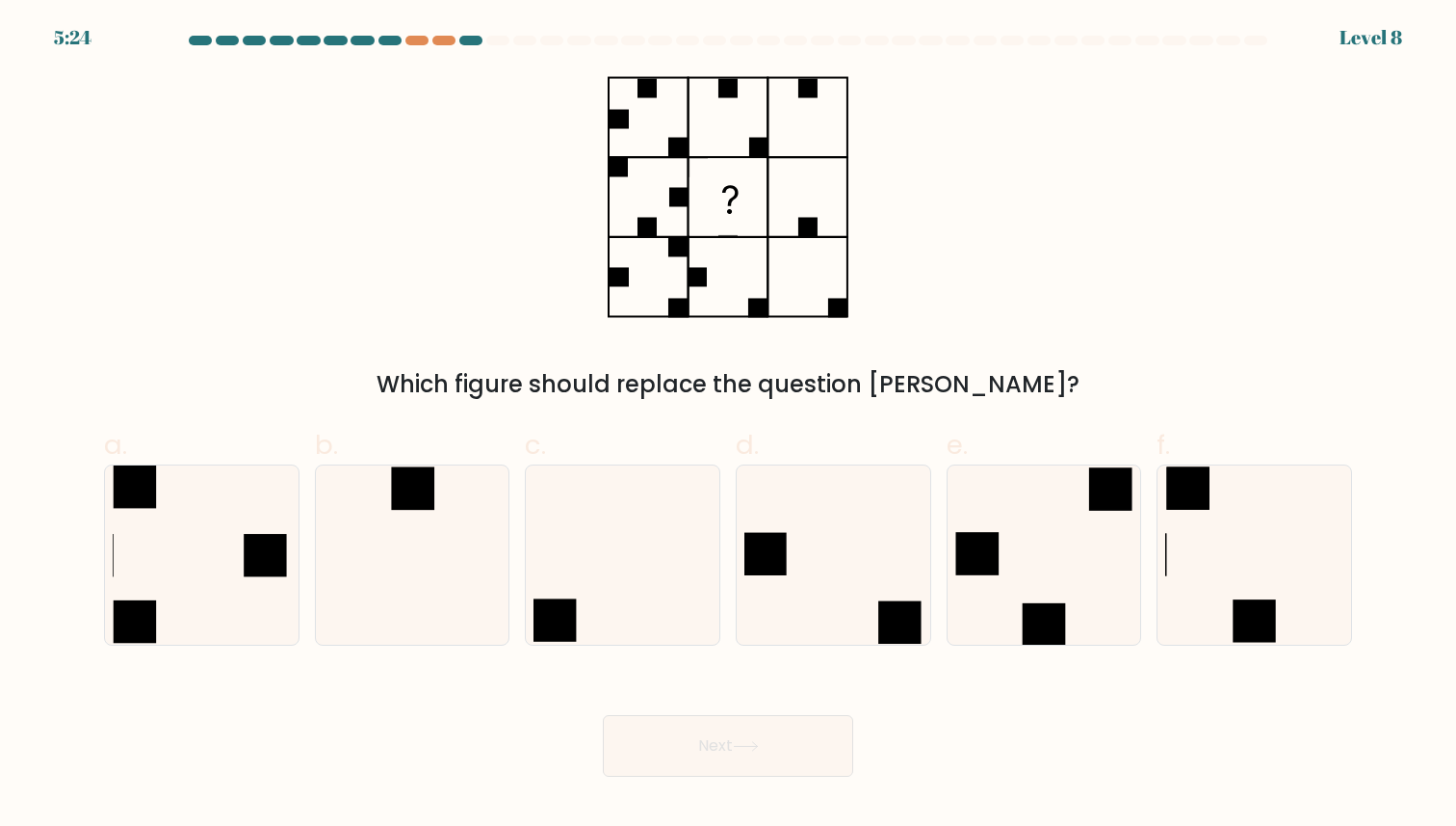  Describe the element at coordinates (747, 444) in the screenshot. I see `span: d.` at that location.